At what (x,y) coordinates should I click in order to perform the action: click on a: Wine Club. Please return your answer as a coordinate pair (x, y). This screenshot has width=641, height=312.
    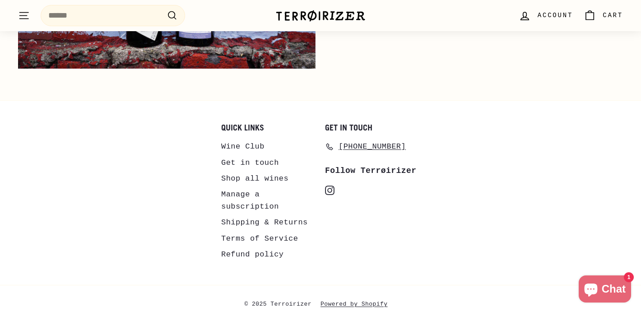
    Looking at the image, I should click on (243, 146).